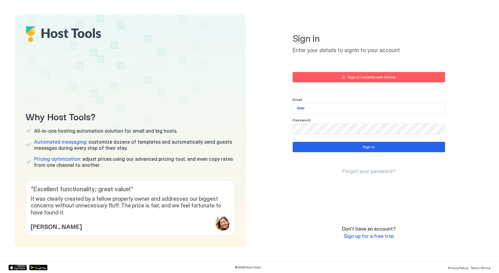 The height and width of the screenshot is (273, 499). Describe the element at coordinates (458, 267) in the screenshot. I see `a: Privacy Policy` at that location.